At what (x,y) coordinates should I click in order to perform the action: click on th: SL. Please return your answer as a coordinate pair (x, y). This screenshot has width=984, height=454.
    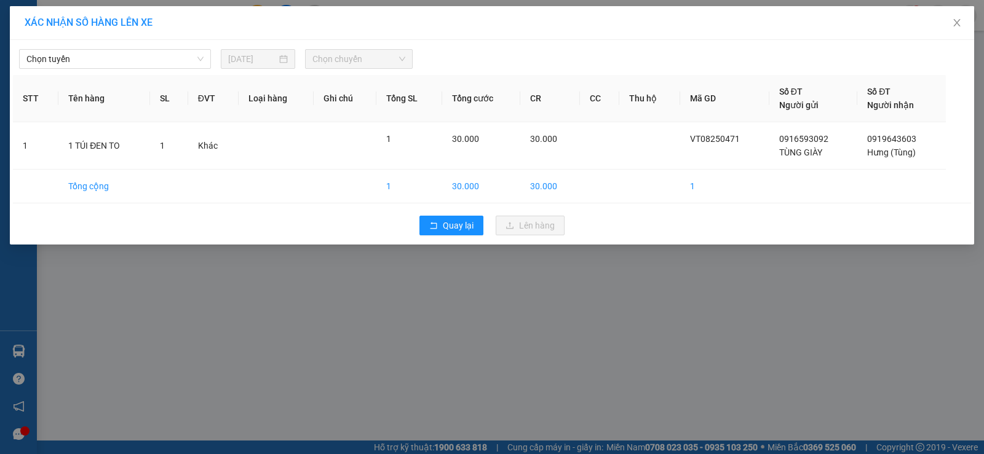
    Looking at the image, I should click on (169, 98).